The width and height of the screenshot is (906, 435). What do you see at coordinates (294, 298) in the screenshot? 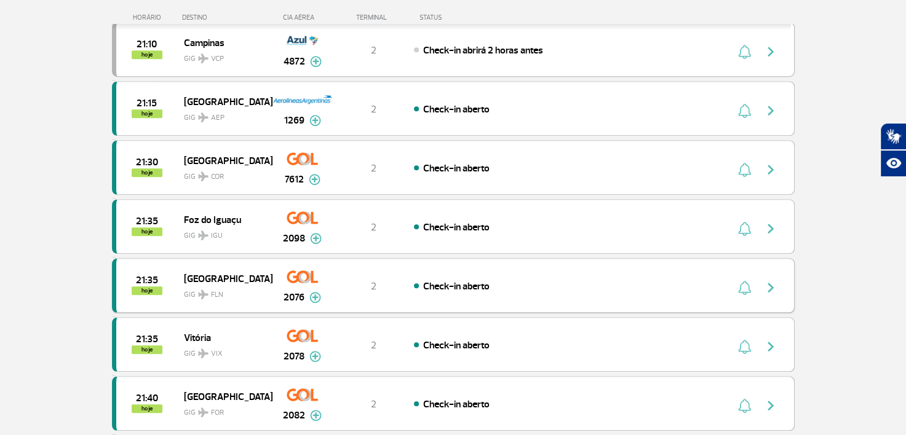
I see `span: 2076` at bounding box center [294, 298].